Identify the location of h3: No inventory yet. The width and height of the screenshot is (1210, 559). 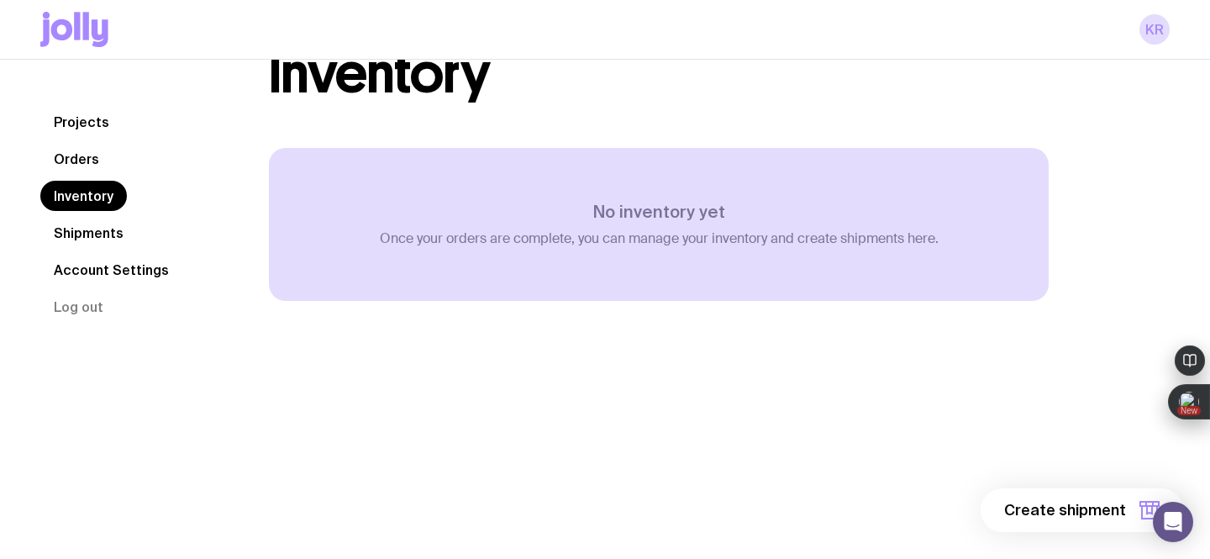
(659, 212).